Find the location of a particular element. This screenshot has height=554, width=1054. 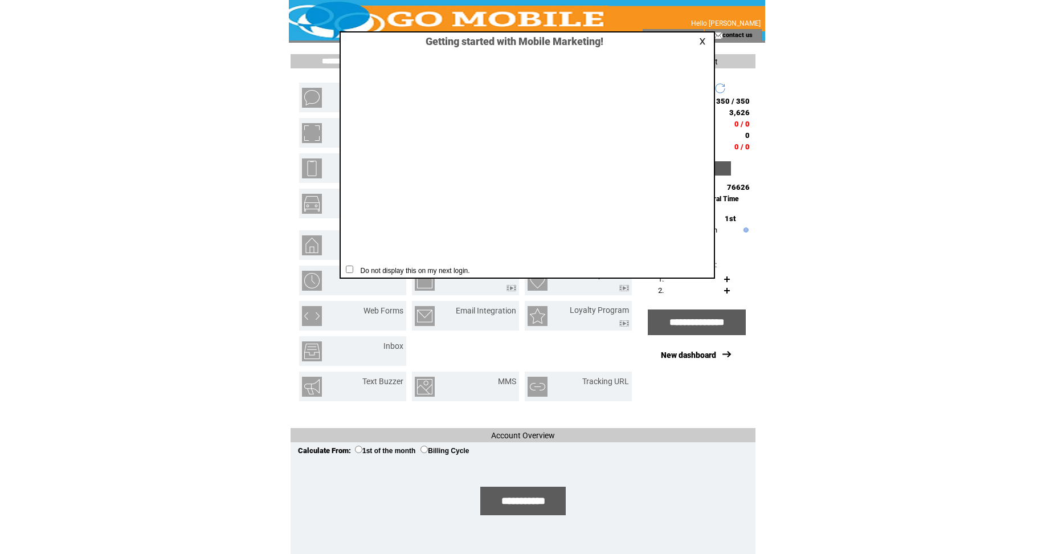

span: Getting started with Mobile Marketing! is located at coordinates (509, 41).